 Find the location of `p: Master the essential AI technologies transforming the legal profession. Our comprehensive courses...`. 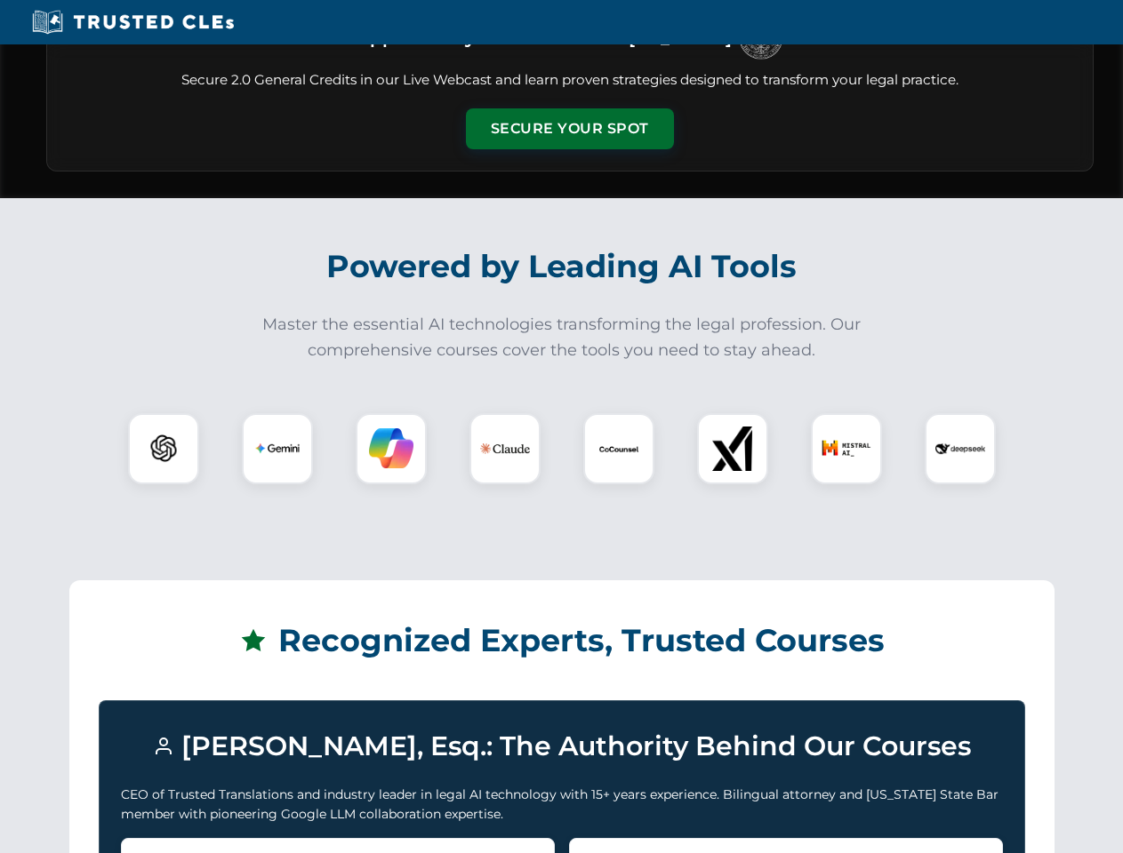

p: Master the essential AI technologies transforming the legal profession. Our comprehensive courses... is located at coordinates (562, 338).